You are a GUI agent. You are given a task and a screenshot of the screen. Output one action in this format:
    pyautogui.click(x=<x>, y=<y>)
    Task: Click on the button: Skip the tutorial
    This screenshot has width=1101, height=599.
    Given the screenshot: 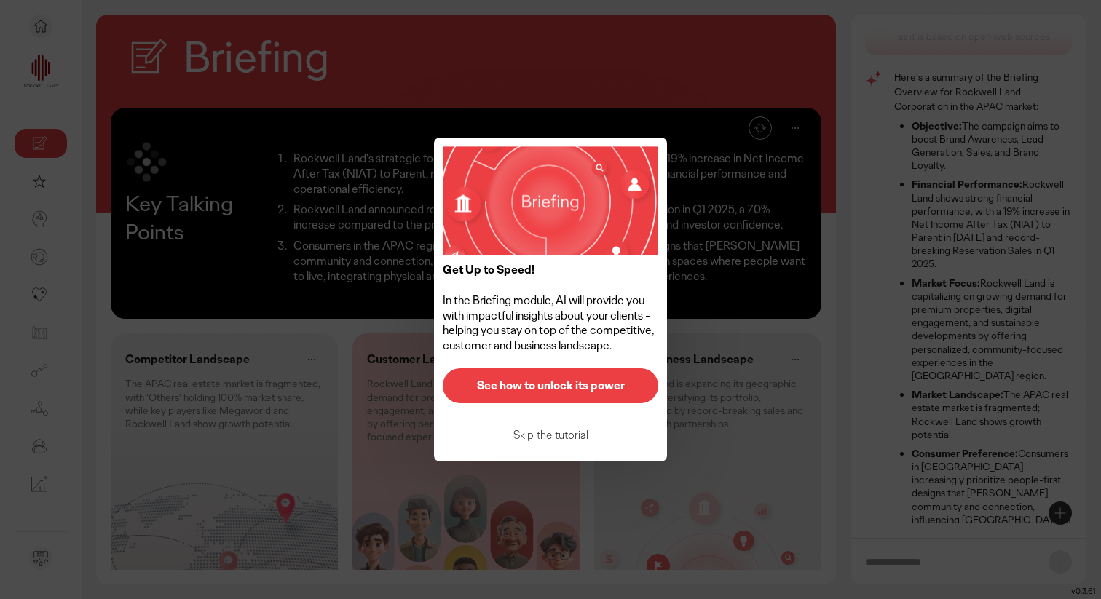 What is the action you would take?
    pyautogui.click(x=551, y=436)
    